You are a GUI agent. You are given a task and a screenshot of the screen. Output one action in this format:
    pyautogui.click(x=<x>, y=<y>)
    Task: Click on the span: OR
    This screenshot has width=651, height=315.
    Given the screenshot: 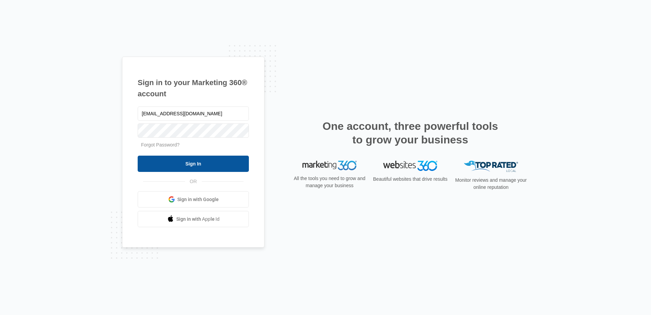 What is the action you would take?
    pyautogui.click(x=193, y=181)
    